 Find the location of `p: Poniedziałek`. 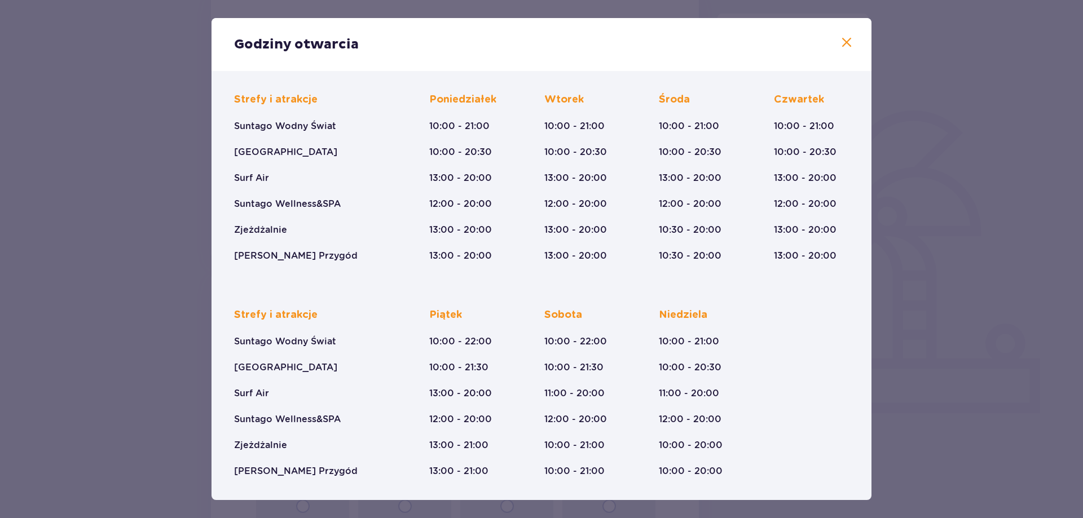

p: Poniedziałek is located at coordinates (462, 100).